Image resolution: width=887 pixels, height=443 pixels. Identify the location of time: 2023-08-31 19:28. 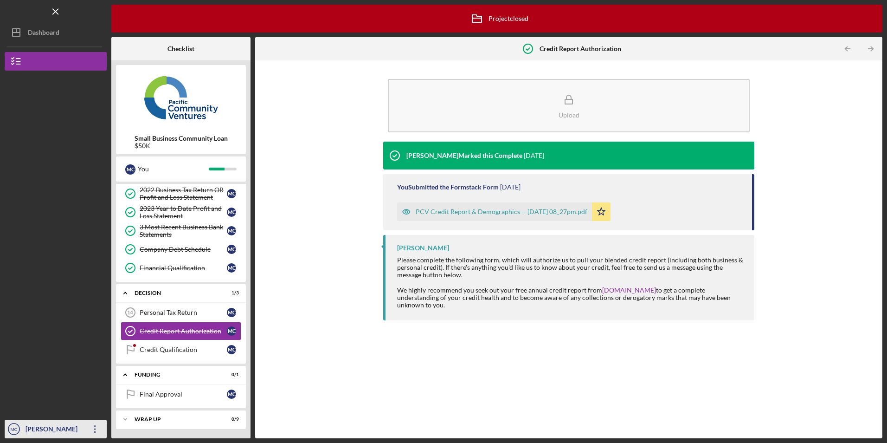
(534, 155).